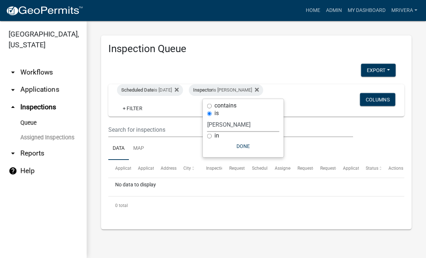 The height and width of the screenshot is (258, 426). What do you see at coordinates (245, 168) in the screenshot?
I see `span: Requested Date` at bounding box center [245, 168].